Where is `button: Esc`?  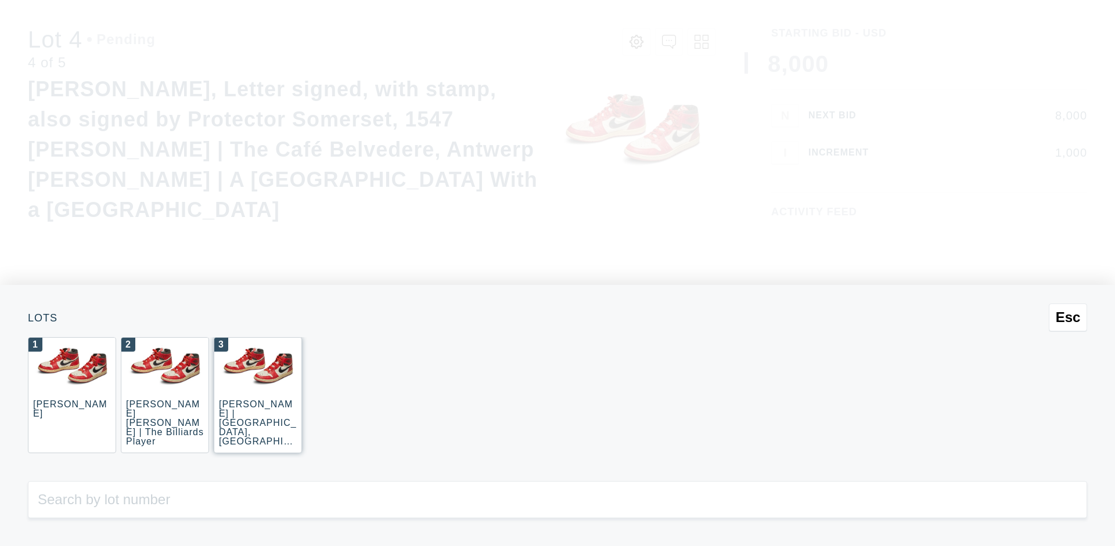
button: Esc is located at coordinates (1068, 318).